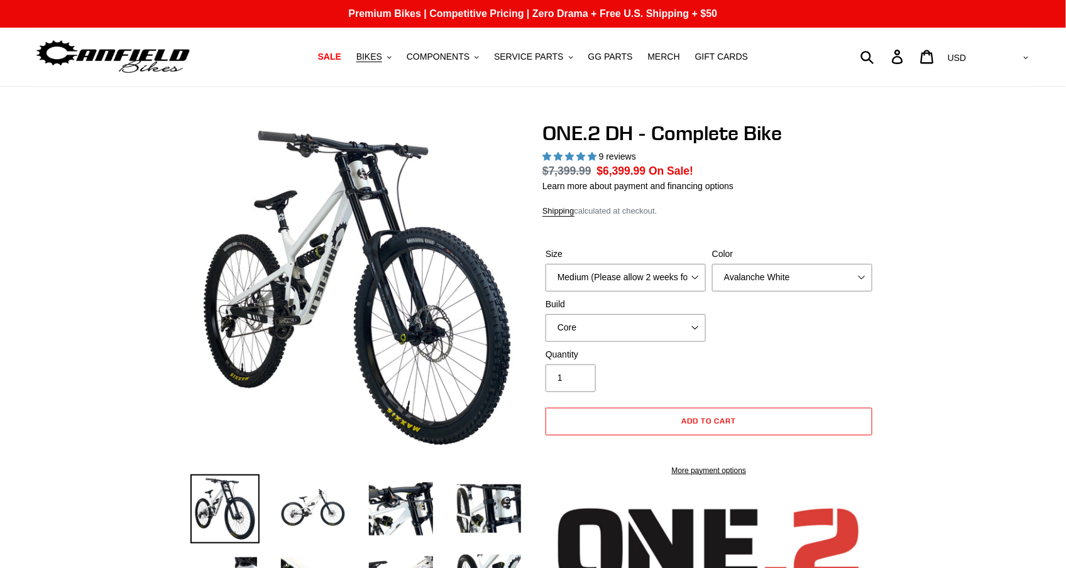 The image size is (1066, 568). What do you see at coordinates (529, 57) in the screenshot?
I see `span: SERVICE PARTS` at bounding box center [529, 57].